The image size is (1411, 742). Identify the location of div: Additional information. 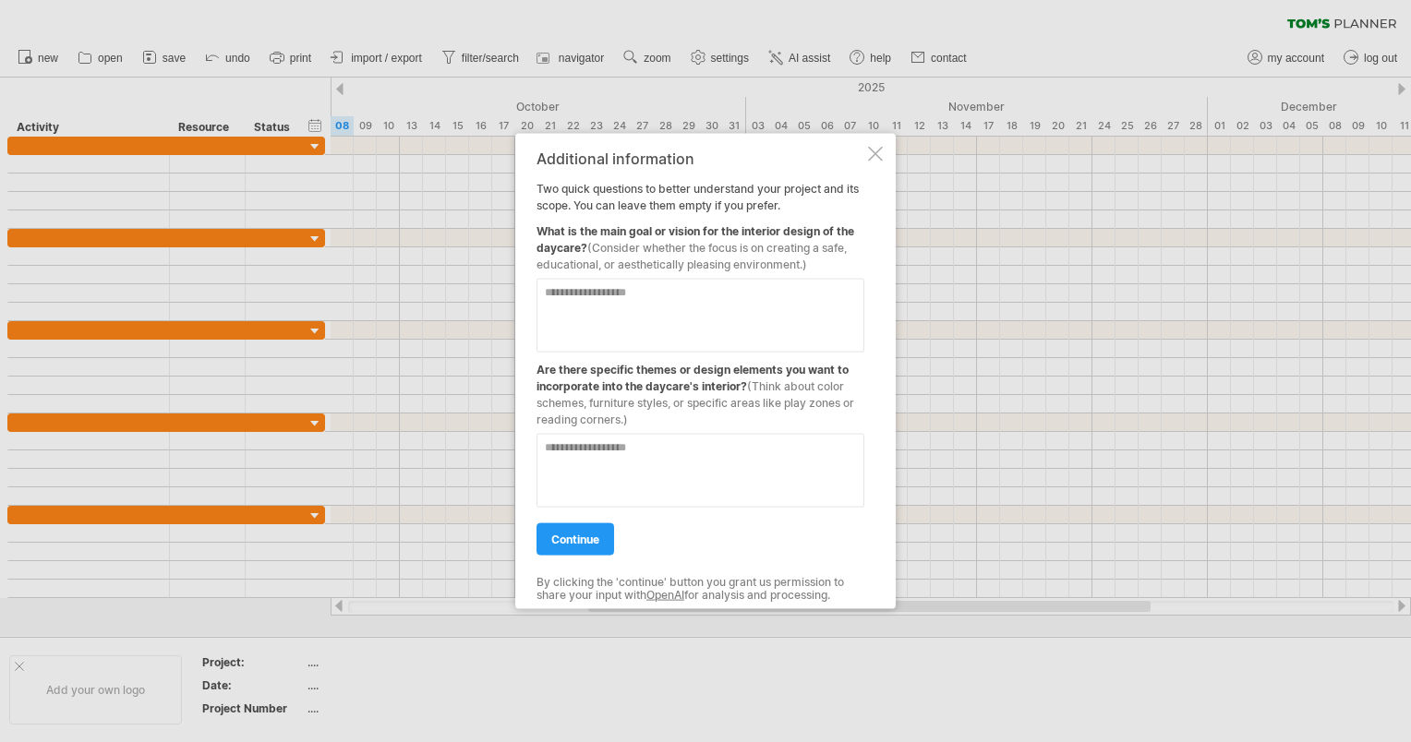
(700, 159).